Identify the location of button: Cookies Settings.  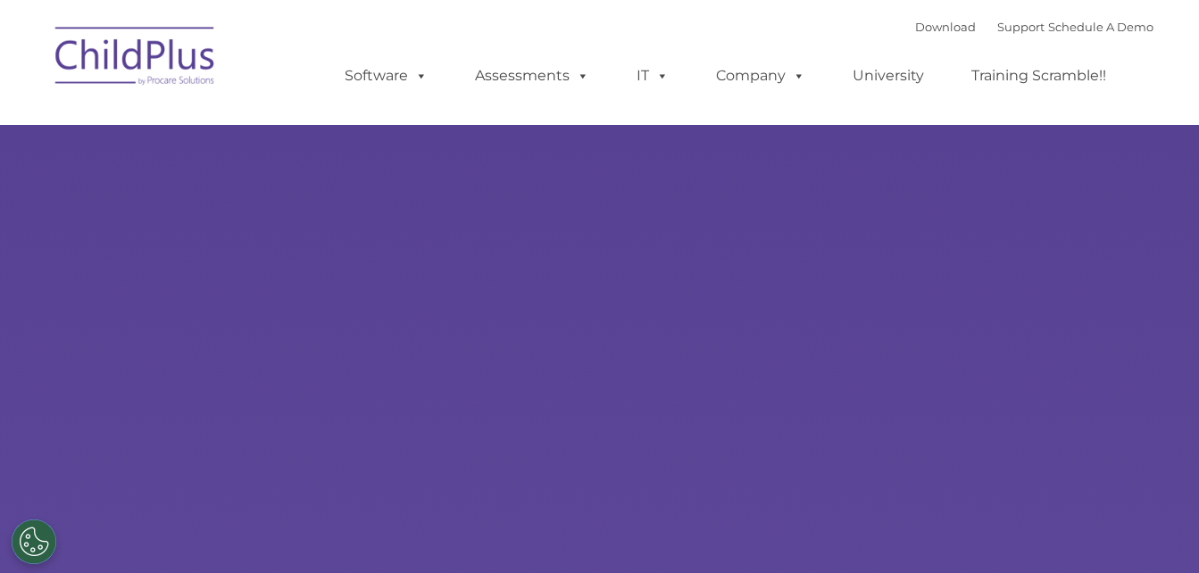
(34, 542).